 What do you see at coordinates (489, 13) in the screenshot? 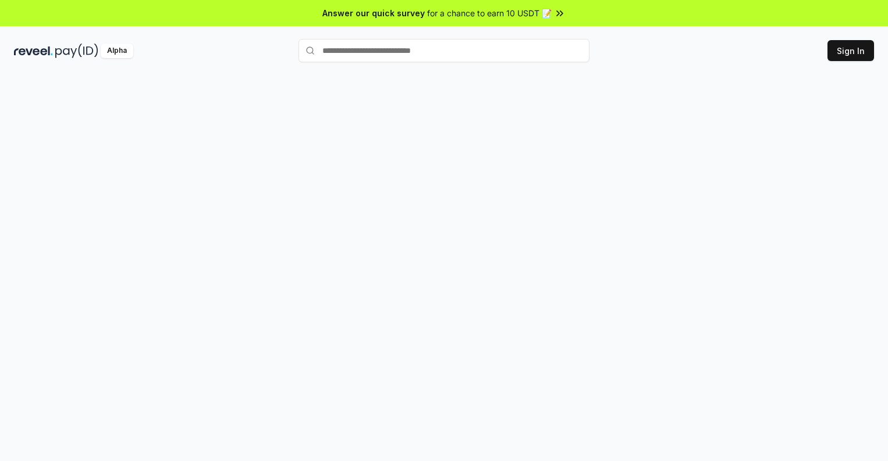
I see `span: for a chance to earn 10 USDT 📝` at bounding box center [489, 13].